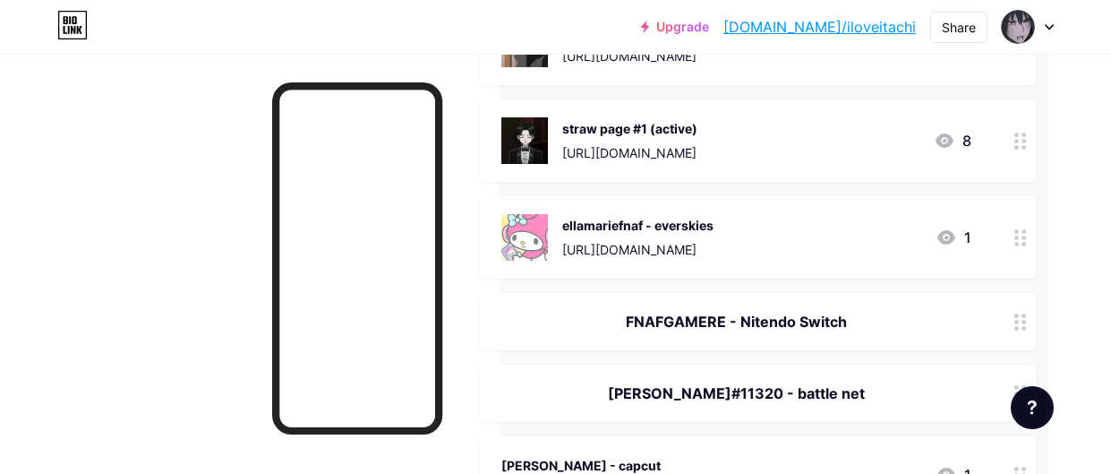 The image size is (1111, 474). What do you see at coordinates (629, 128) in the screenshot?
I see `div: straw page #1 (active)` at bounding box center [629, 128].